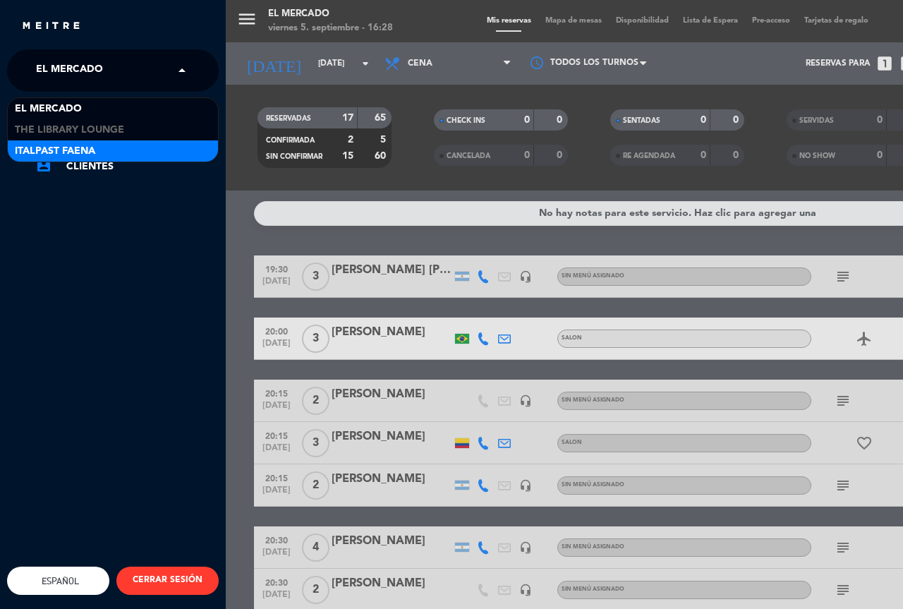 This screenshot has height=609, width=903. I want to click on img: MEITRE, so click(51, 26).